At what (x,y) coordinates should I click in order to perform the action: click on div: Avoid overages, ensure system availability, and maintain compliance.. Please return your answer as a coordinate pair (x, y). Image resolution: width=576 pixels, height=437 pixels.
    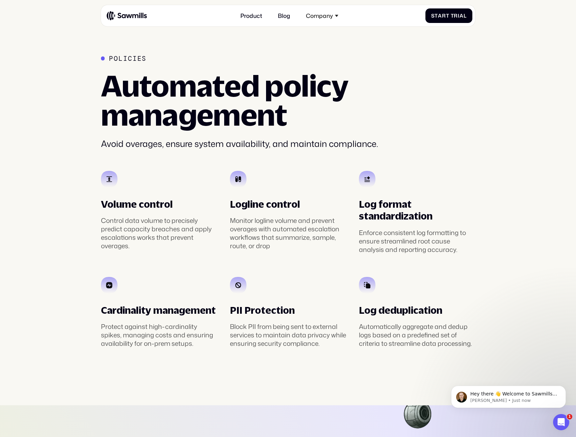
    Looking at the image, I should click on (288, 144).